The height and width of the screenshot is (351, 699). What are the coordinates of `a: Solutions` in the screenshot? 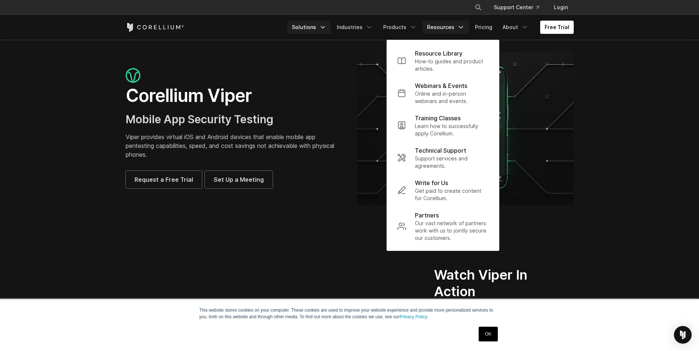 It's located at (309, 27).